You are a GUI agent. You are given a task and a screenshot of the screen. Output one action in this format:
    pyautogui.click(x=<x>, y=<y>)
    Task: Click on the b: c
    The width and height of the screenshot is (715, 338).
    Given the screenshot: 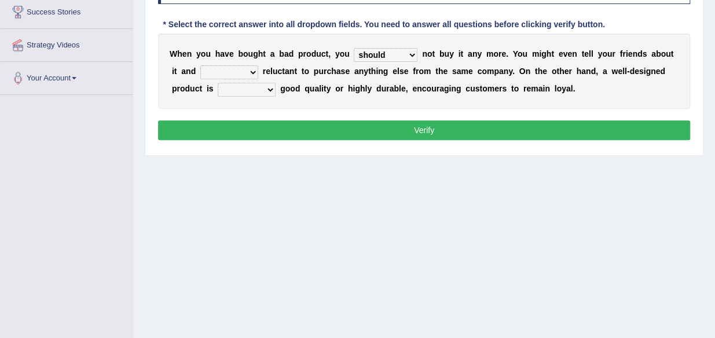 What is the action you would take?
    pyautogui.click(x=324, y=54)
    